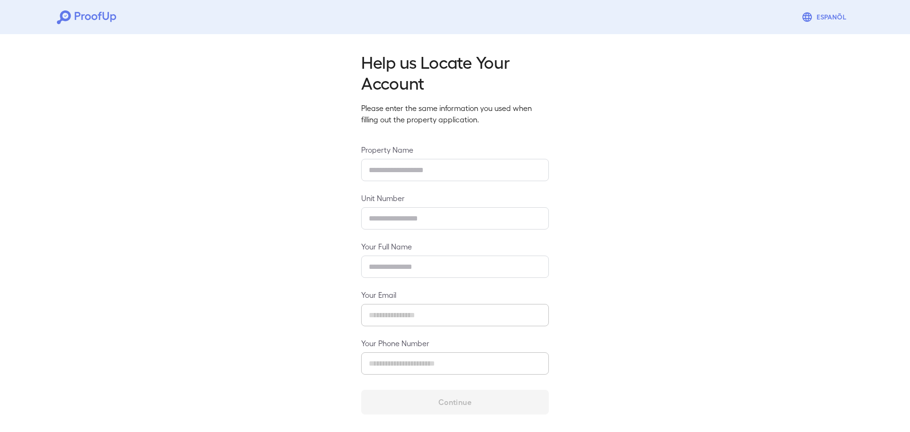  What do you see at coordinates (455, 294) in the screenshot?
I see `label: Your Email` at bounding box center [455, 294].